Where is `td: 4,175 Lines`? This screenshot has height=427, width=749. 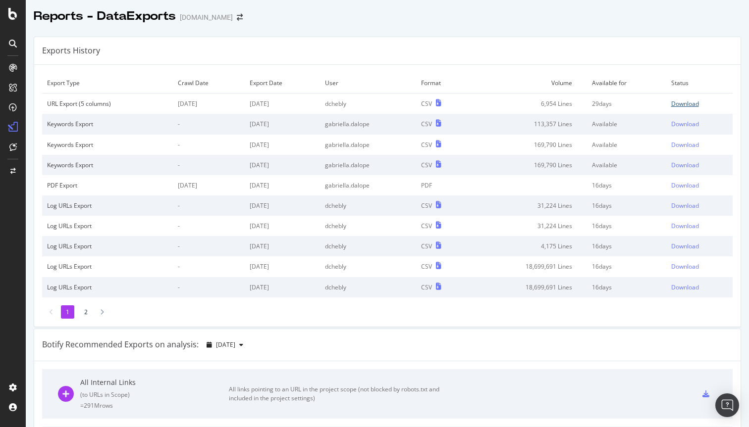
td: 4,175 Lines is located at coordinates (528, 246).